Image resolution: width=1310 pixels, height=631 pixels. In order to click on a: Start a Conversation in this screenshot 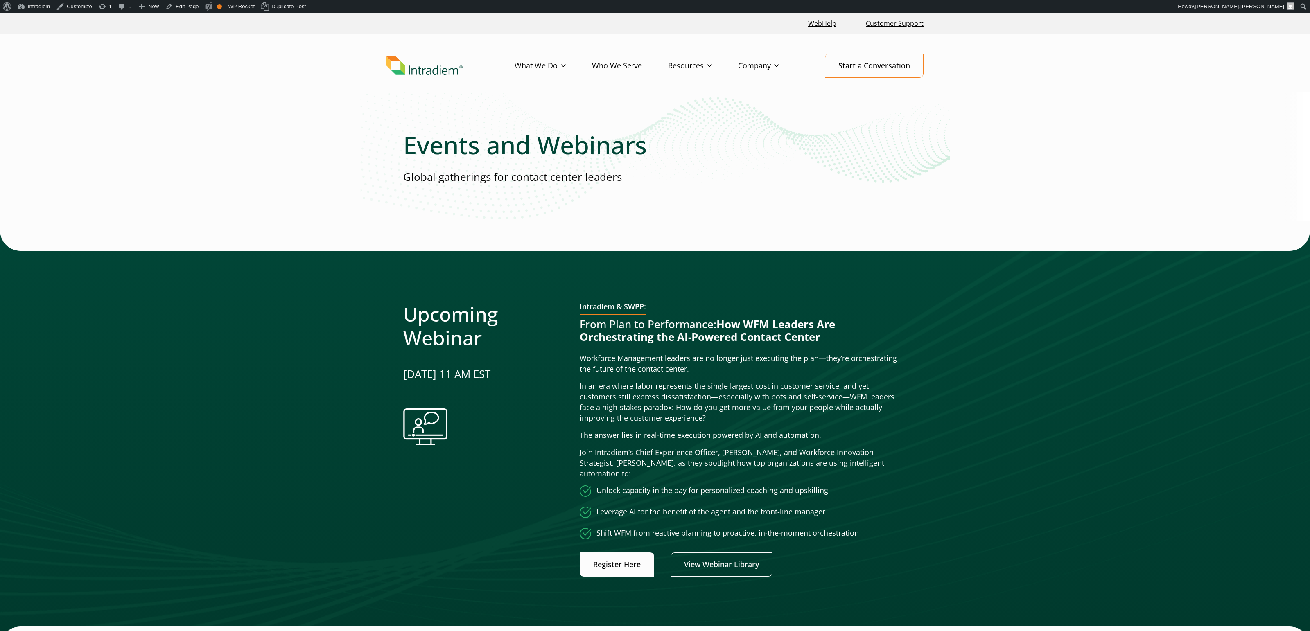, I will do `click(874, 66)`.